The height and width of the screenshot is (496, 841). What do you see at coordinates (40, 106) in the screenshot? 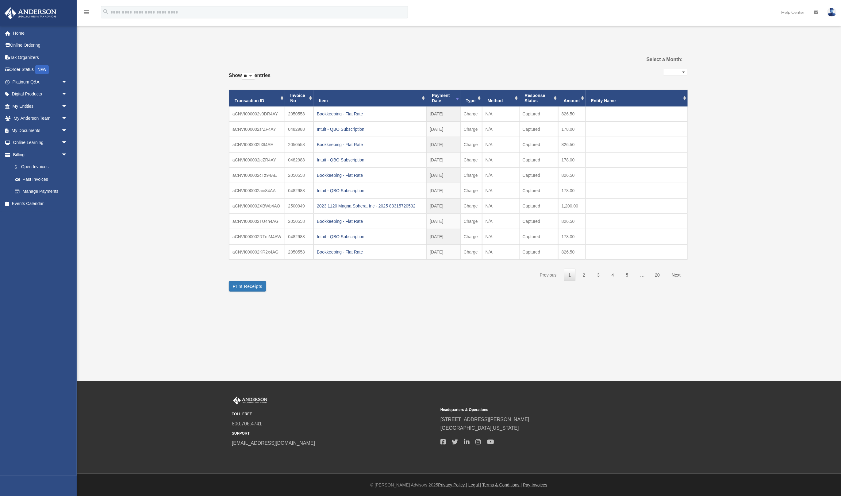
I see `a: My Entitiesarrow_drop_down` at bounding box center [40, 106].